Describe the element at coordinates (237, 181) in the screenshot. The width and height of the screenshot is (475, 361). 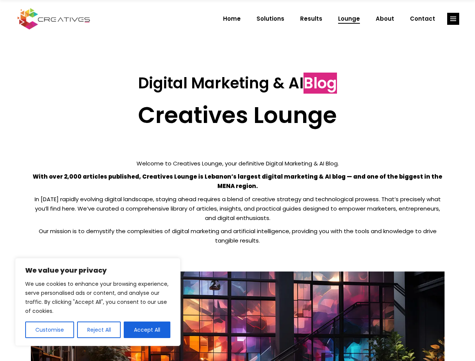
I see `strong: With over 2,000 articles published, Creatives Lounge is Lebanon’s largest digital marketing & AI ...` at that location.